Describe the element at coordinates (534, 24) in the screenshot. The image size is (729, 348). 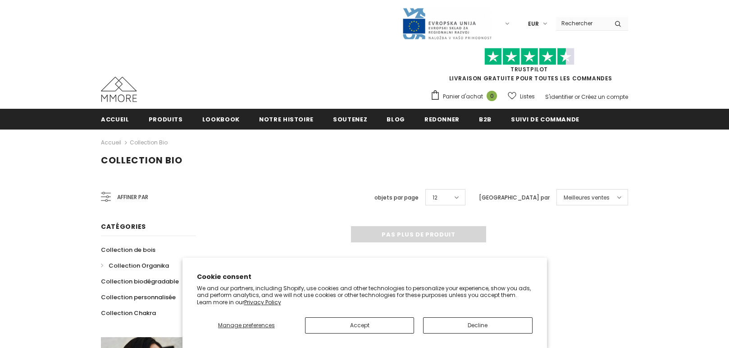
I see `span: EUR` at that location.